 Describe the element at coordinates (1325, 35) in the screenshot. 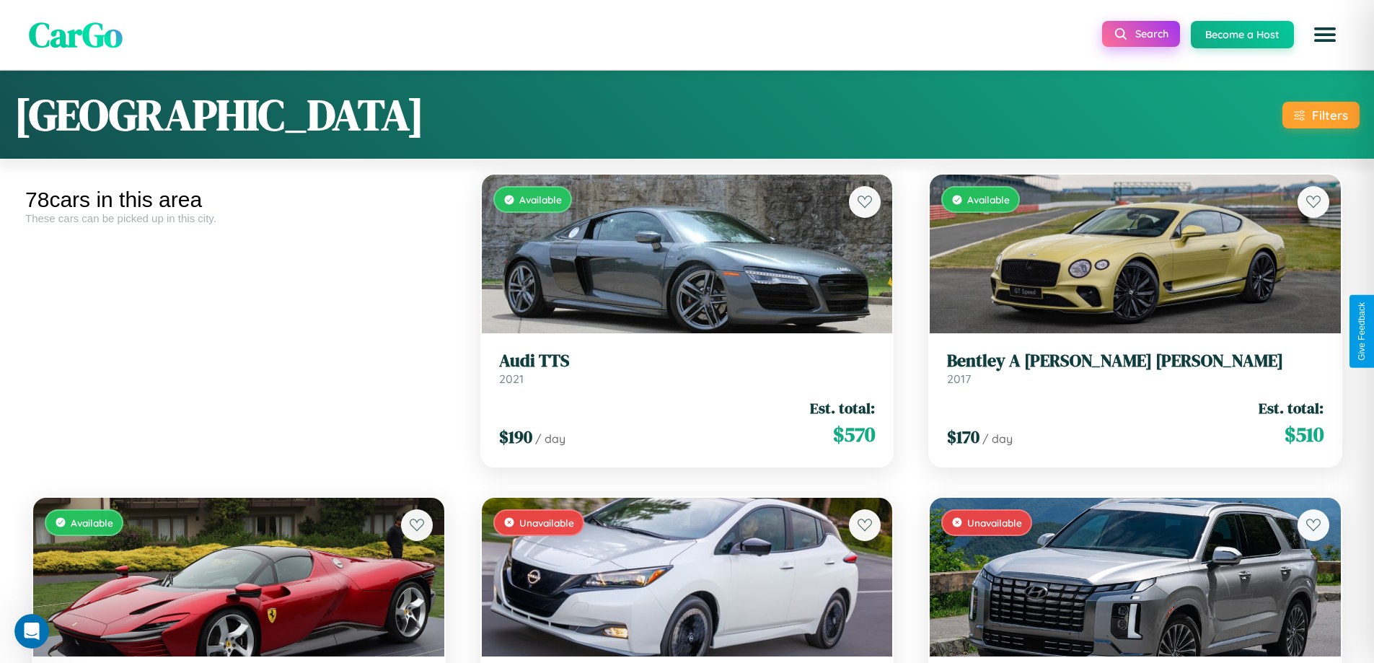

I see `button: Open menu` at that location.